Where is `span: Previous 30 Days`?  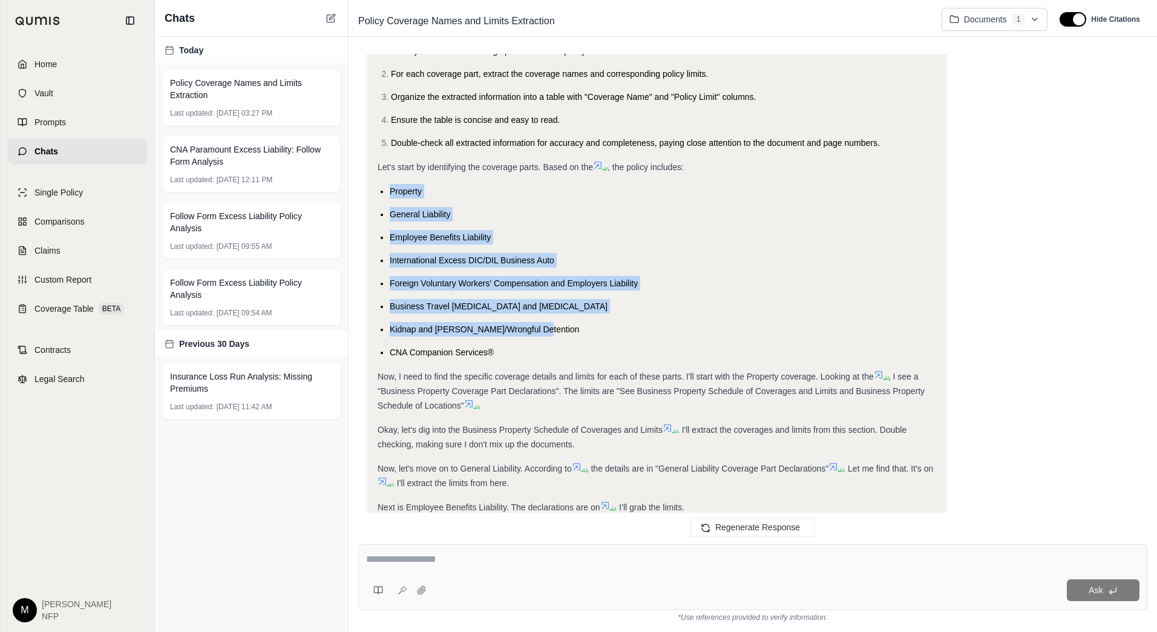
span: Previous 30 Days is located at coordinates (214, 344).